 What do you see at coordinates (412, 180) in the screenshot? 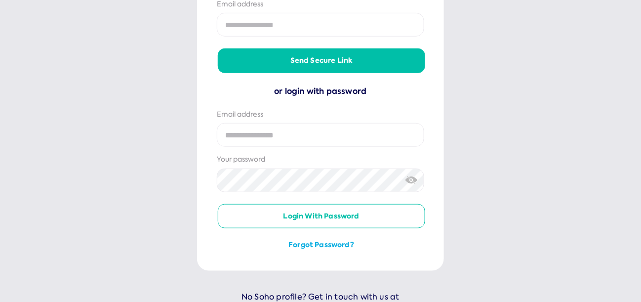
I see `img: eye-crossed.svg` at bounding box center [412, 180].